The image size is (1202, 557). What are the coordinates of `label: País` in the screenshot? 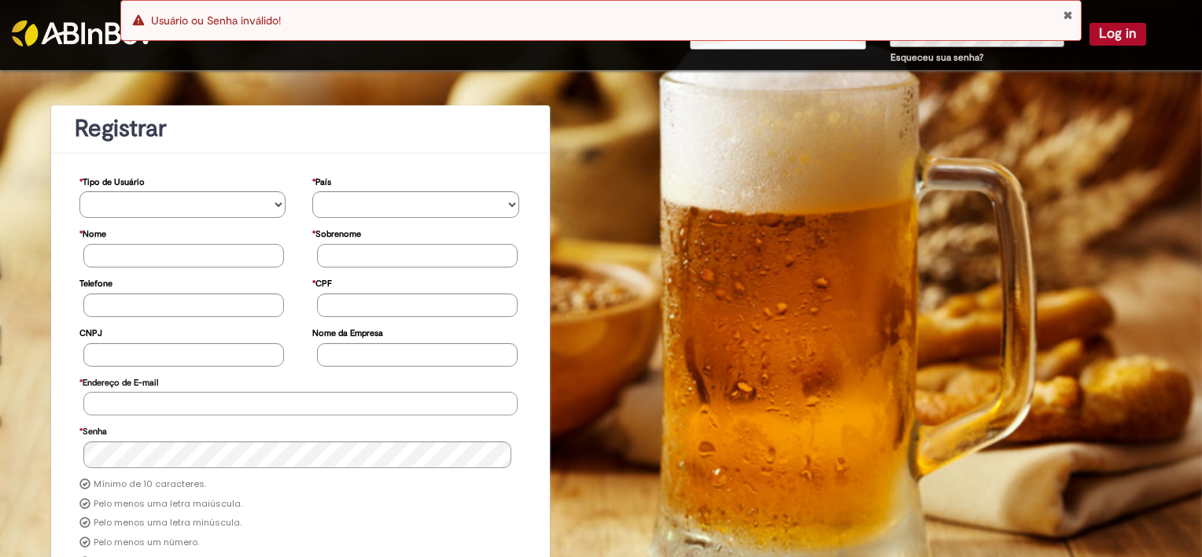 It's located at (322, 180).